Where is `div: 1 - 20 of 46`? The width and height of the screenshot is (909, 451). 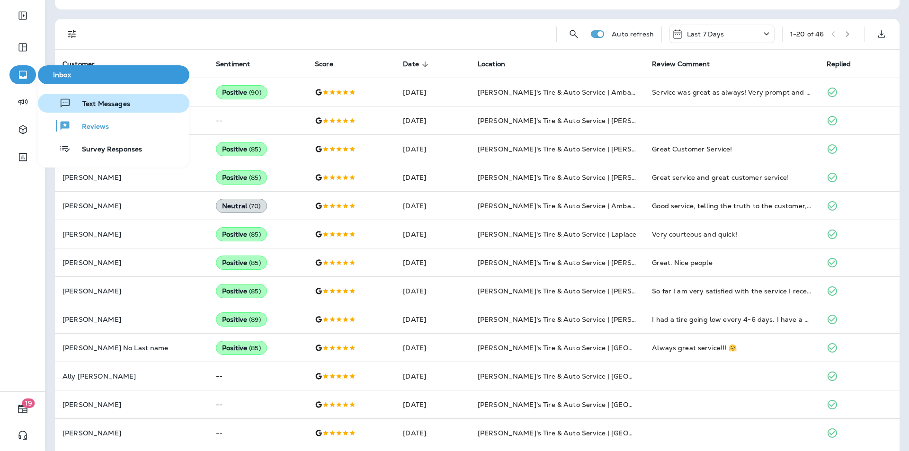
div: 1 - 20 of 46 is located at coordinates (807, 34).